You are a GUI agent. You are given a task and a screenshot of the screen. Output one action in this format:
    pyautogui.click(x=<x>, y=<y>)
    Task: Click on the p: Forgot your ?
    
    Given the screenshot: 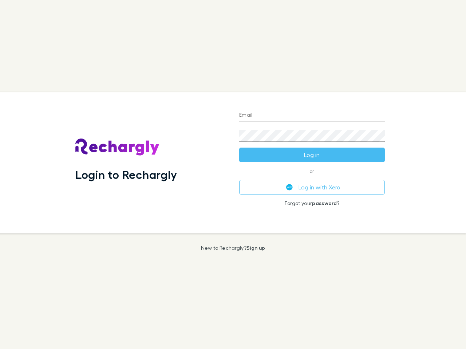 What is the action you would take?
    pyautogui.click(x=312, y=203)
    